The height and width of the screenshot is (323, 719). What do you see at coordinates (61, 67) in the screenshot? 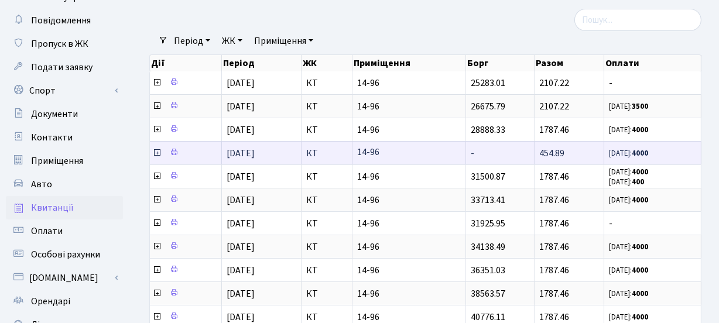
I see `span: Подати заявку` at bounding box center [61, 67].